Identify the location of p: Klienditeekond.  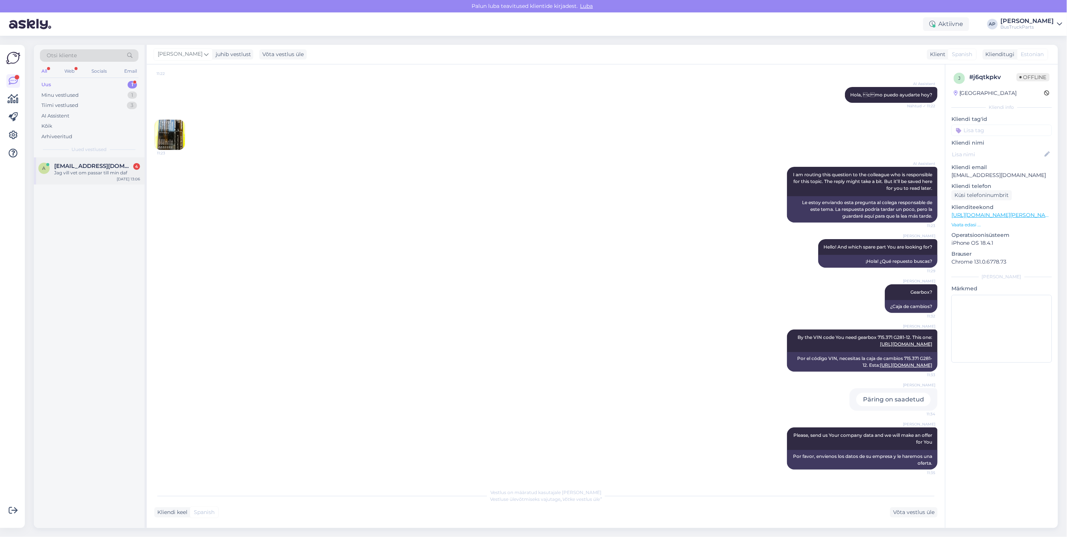
(1001, 207).